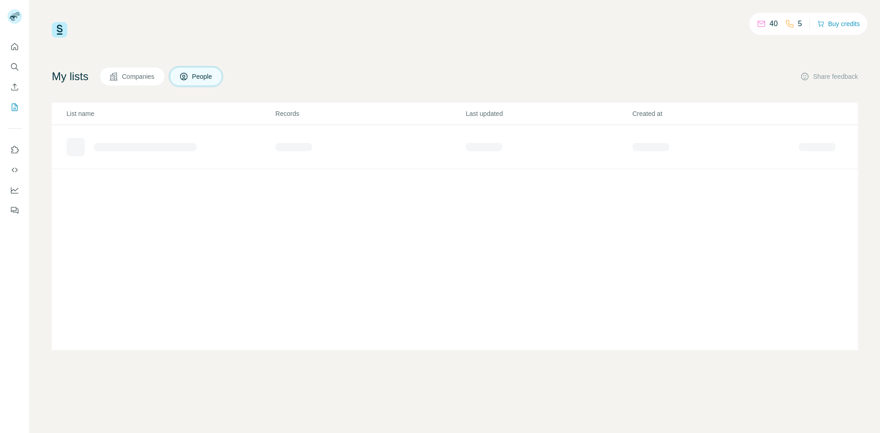 This screenshot has height=433, width=880. Describe the element at coordinates (15, 87) in the screenshot. I see `button: Enrich CSV` at that location.